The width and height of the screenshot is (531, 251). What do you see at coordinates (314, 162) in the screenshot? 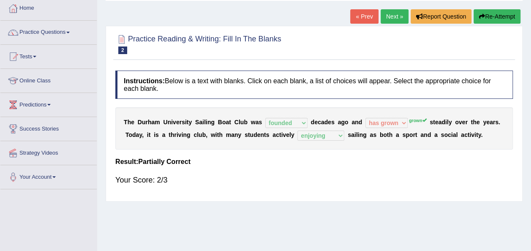
I see `h4: Result:` at bounding box center [314, 162].